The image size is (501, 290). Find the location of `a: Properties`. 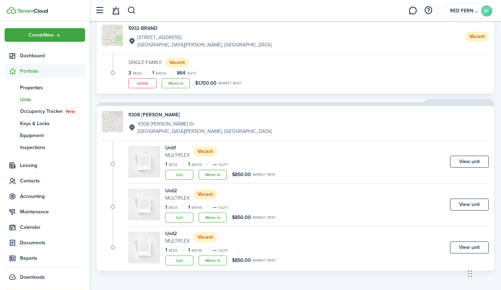

a: Properties is located at coordinates (45, 87).